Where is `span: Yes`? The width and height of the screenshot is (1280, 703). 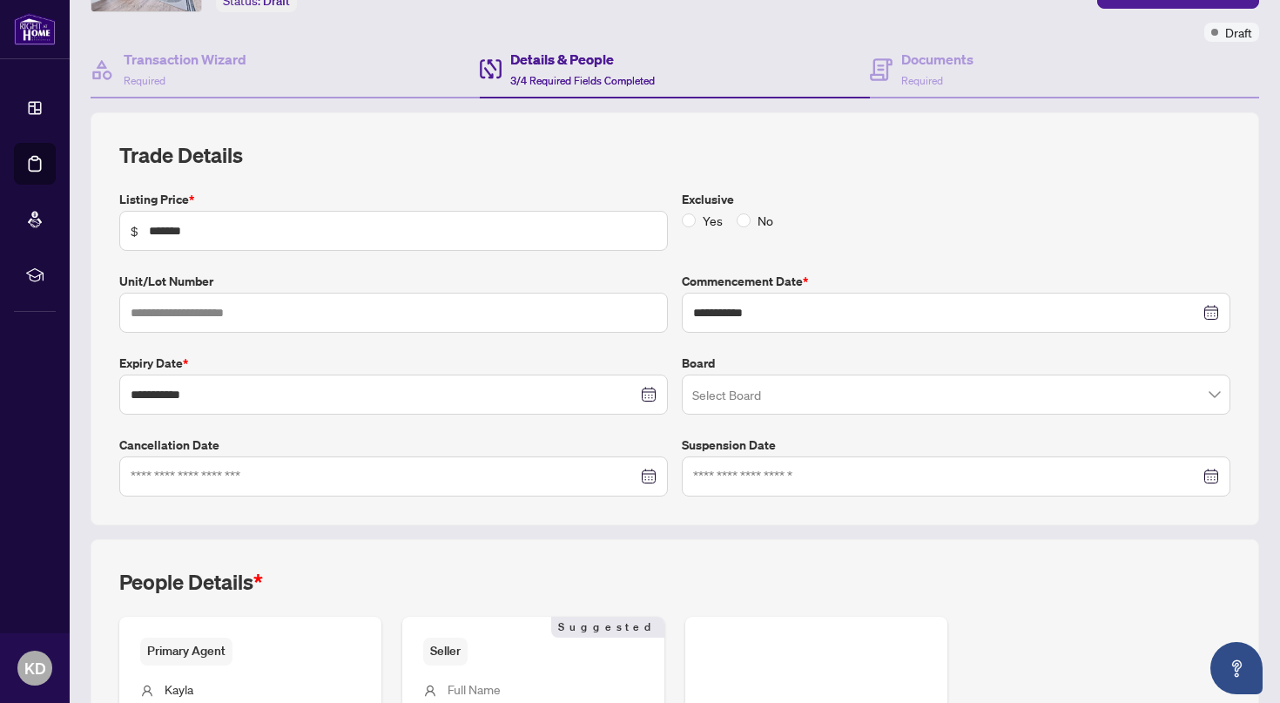 span: Yes is located at coordinates (712, 220).